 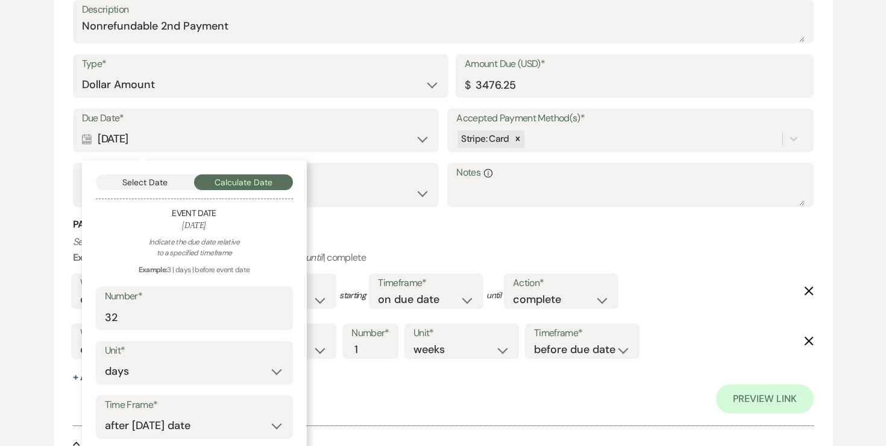 What do you see at coordinates (194, 213) in the screenshot?
I see `h5: Event Date` at bounding box center [194, 213].